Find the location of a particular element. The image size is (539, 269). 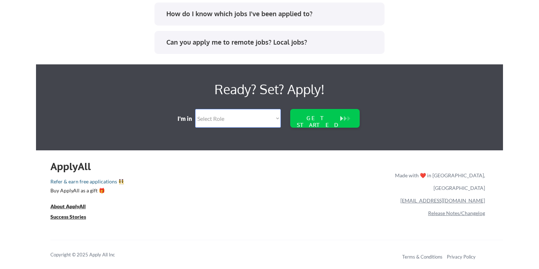

div: Copyright © 2025 Apply All Inc is located at coordinates (92, 255).